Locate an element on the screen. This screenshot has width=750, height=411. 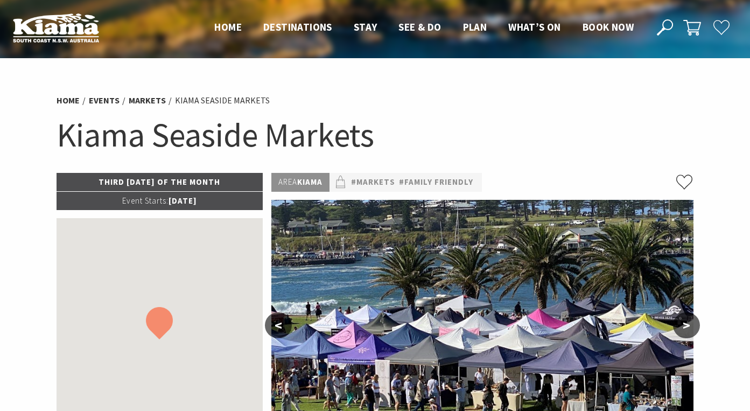
span: Home is located at coordinates (228, 27).